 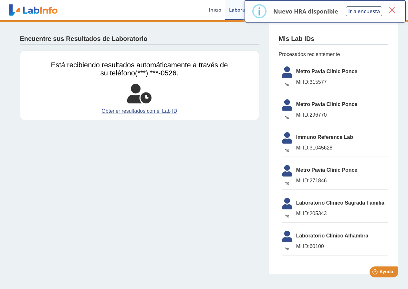 I want to click on button: Close this dialog, so click(x=391, y=10).